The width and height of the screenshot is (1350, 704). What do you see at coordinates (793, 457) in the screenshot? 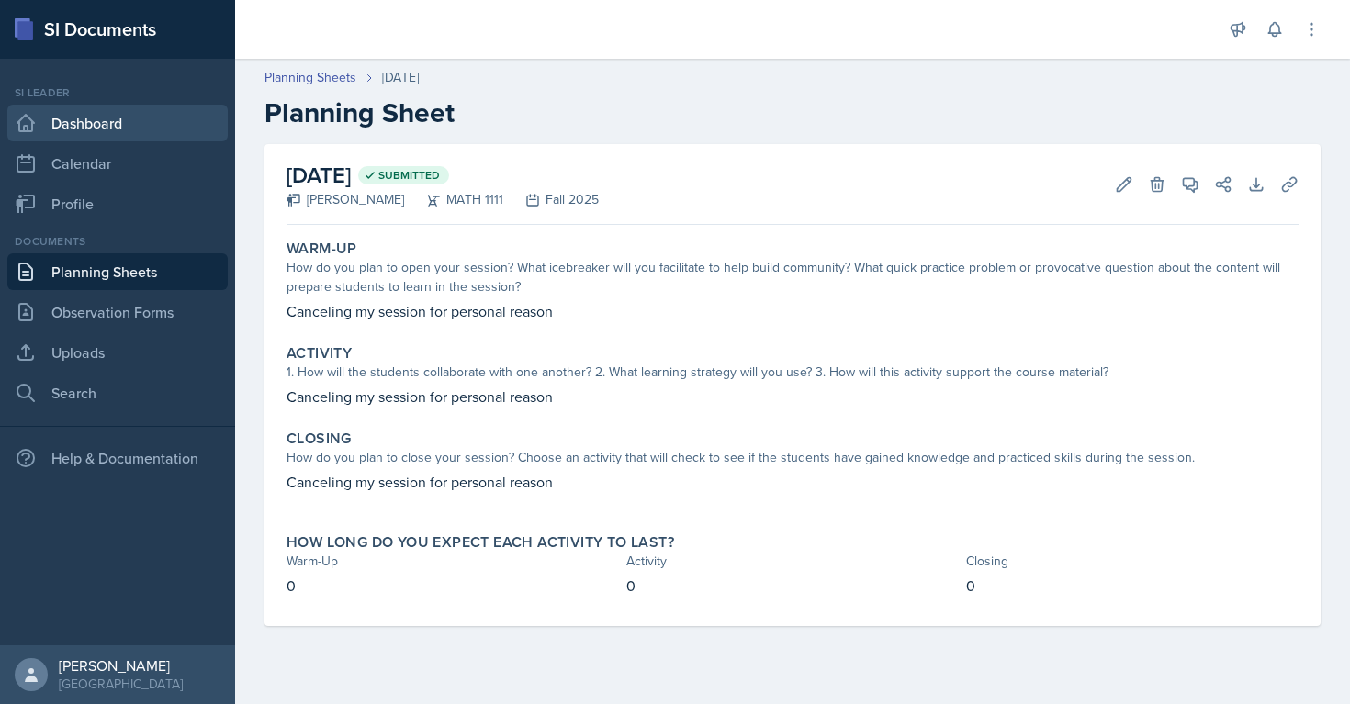
I see `div: How do you plan to close your session? Choose an activity that will check to see if the students ...` at bounding box center [793, 457].